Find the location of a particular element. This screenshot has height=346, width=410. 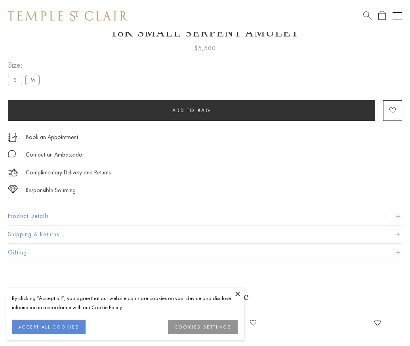

button: Shipping & Returns is located at coordinates (205, 234).